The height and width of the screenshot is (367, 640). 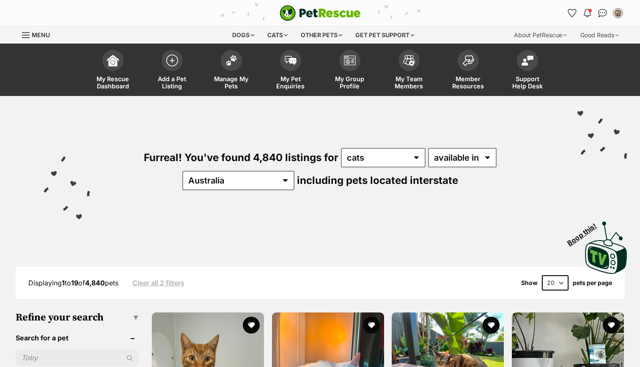 I want to click on button: My account, so click(x=618, y=13).